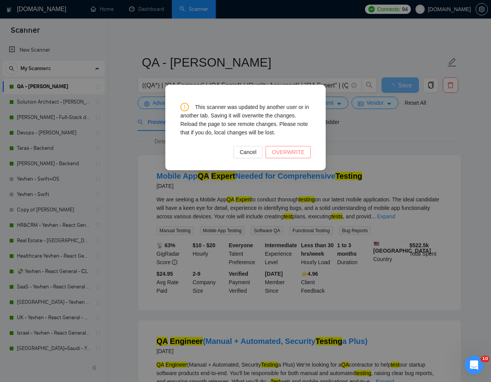  I want to click on div: This scanner was updated by another user or in another tab. Saving it will overwrite the changes...., so click(246, 120).